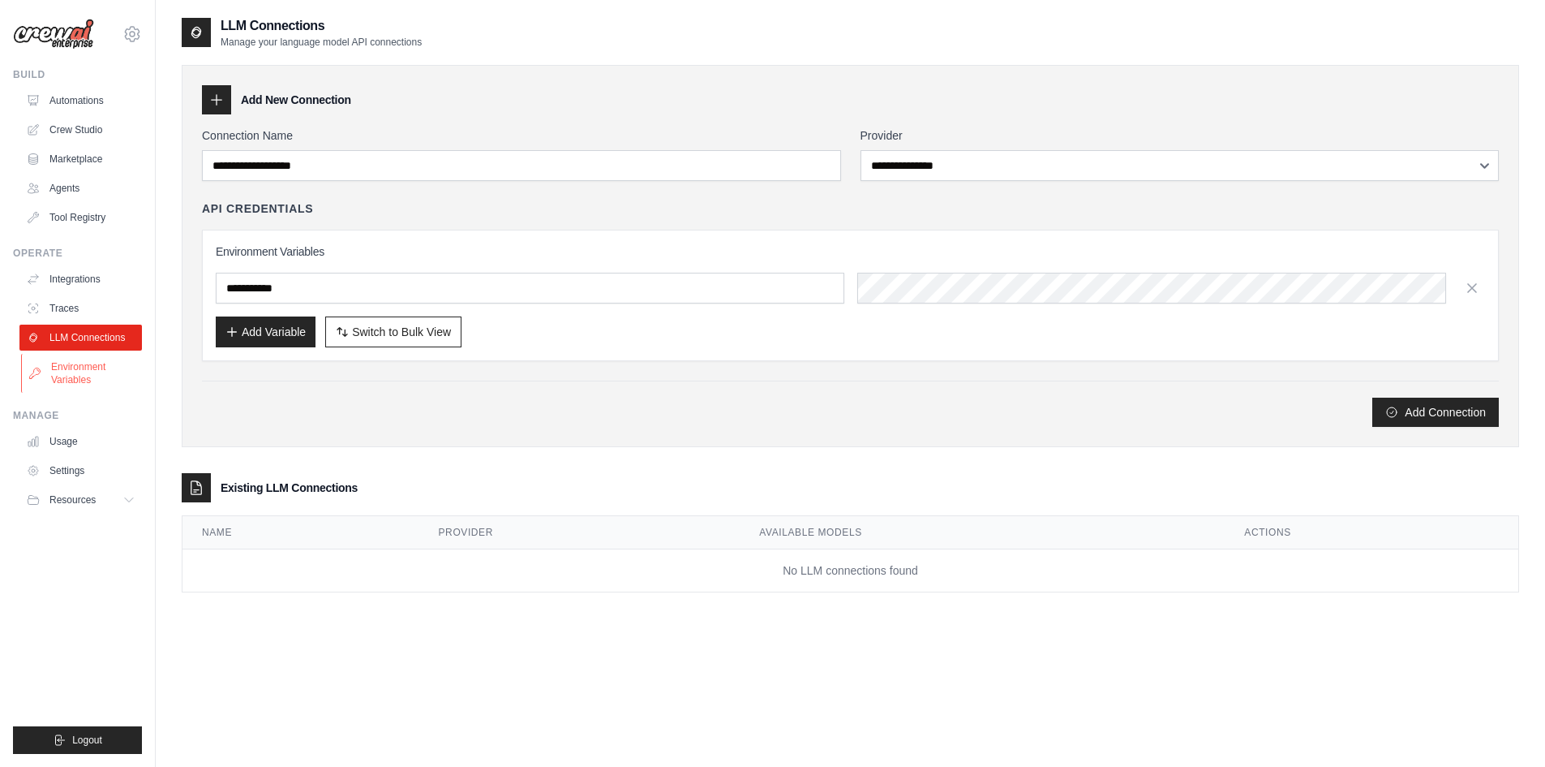  I want to click on div: Manage, so click(77, 415).